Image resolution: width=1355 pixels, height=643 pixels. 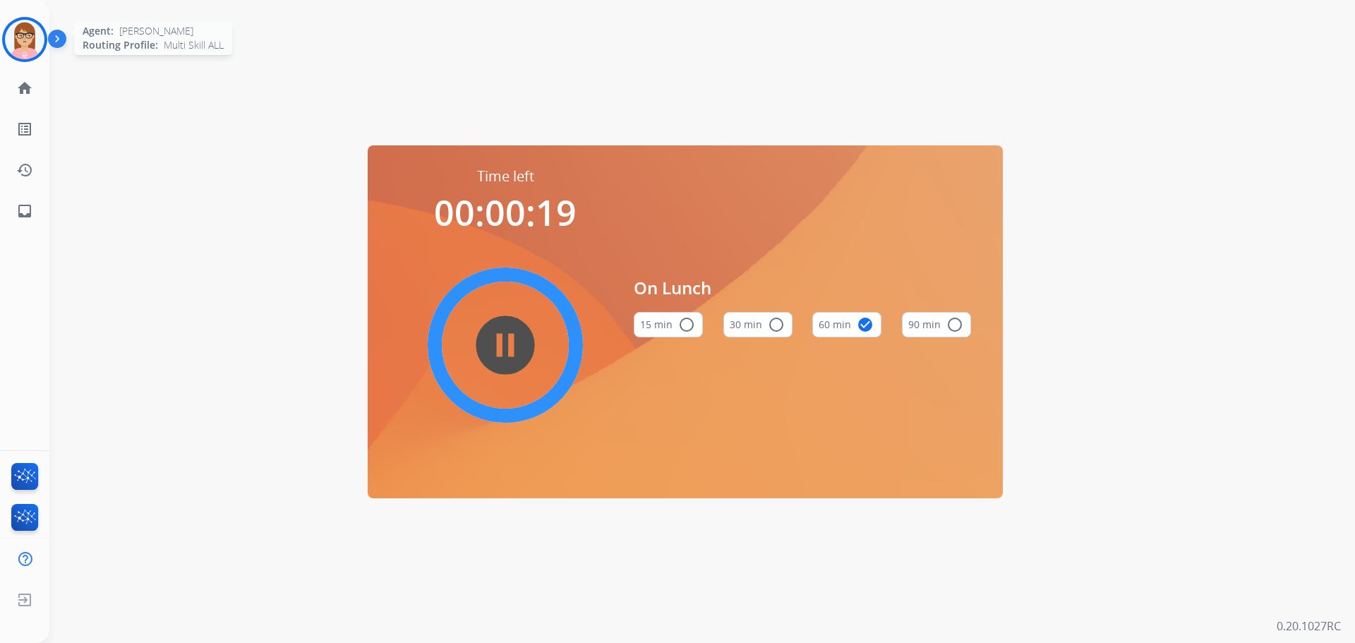 I want to click on span: 00:00:19, so click(x=505, y=212).